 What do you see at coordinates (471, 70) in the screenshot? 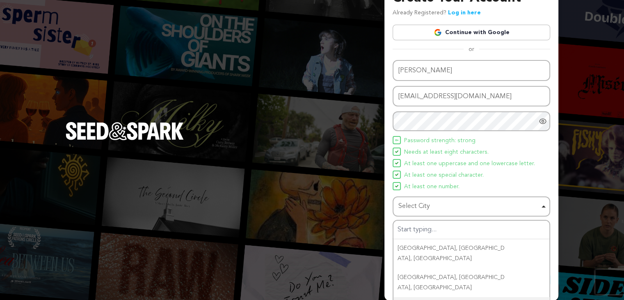
I see `input: Name` at bounding box center [471, 70].